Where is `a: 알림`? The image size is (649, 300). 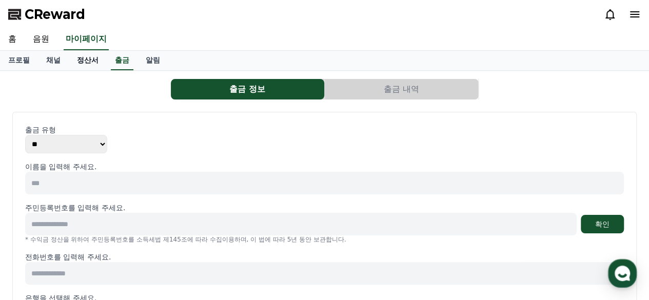 a: 알림 is located at coordinates (153, 61).